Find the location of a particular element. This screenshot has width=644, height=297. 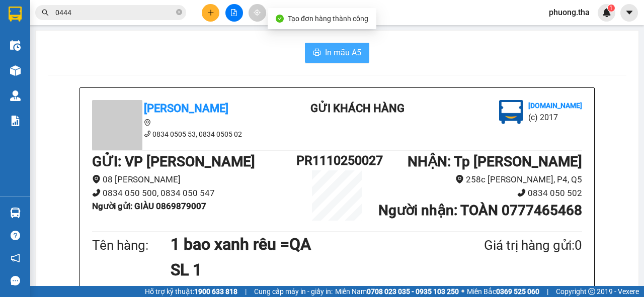

div: Giá trị hàng gửi: 0 is located at coordinates (508, 245).